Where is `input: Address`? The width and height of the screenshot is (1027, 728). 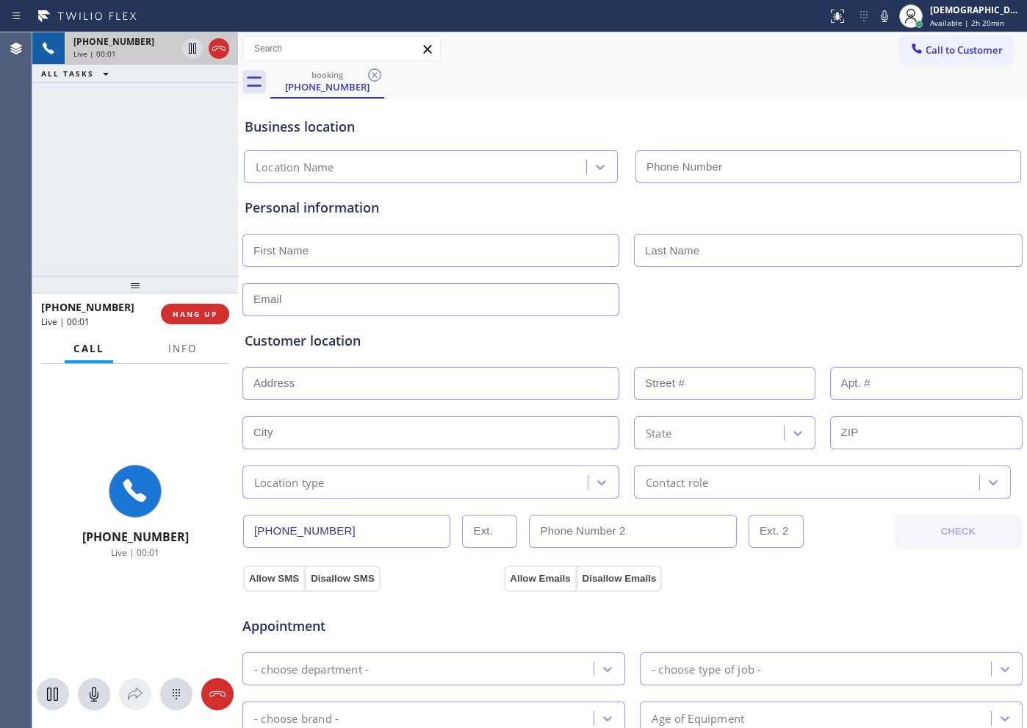
input: Address is located at coordinates (431, 383).